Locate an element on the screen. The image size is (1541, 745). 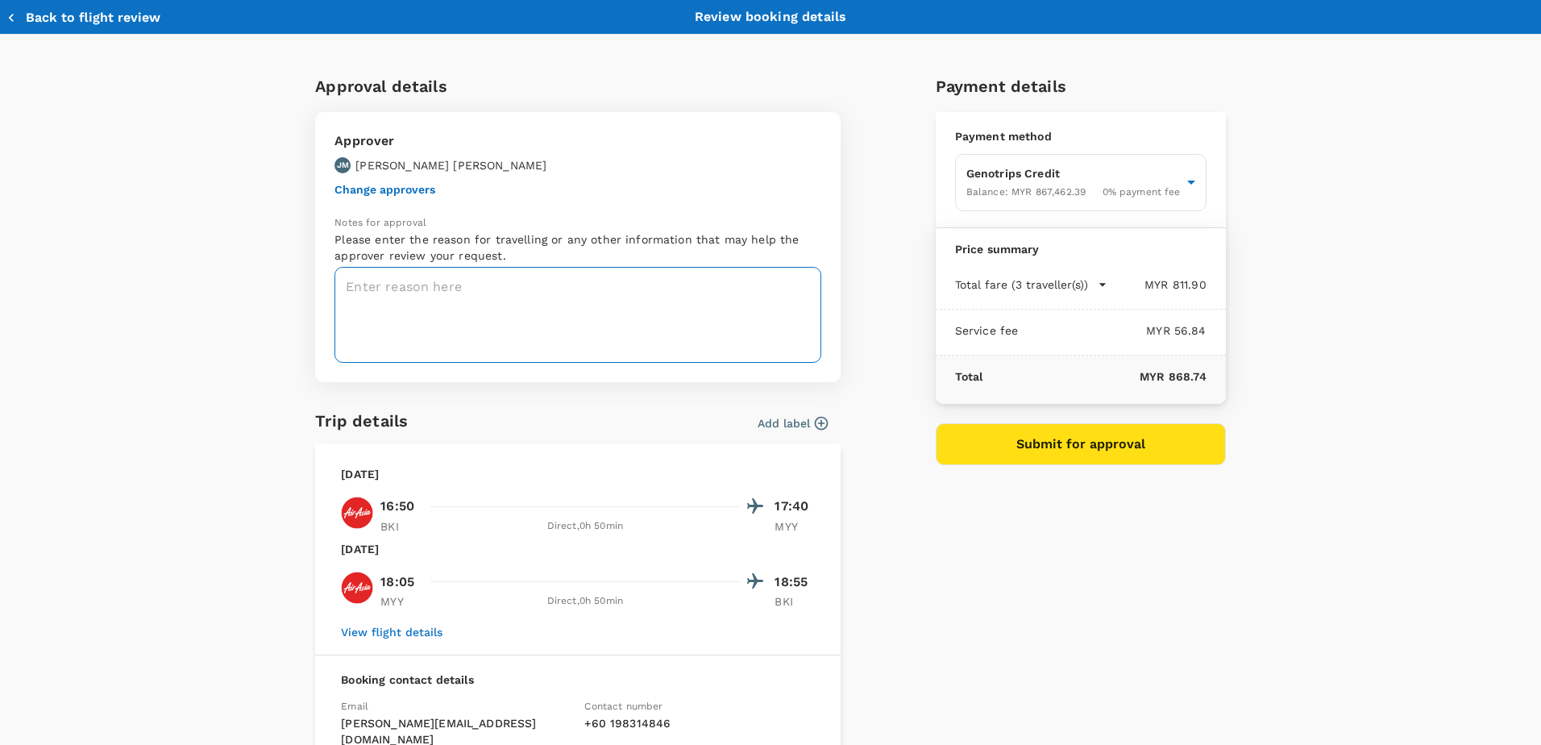
h6: Payment details is located at coordinates (1081, 86).